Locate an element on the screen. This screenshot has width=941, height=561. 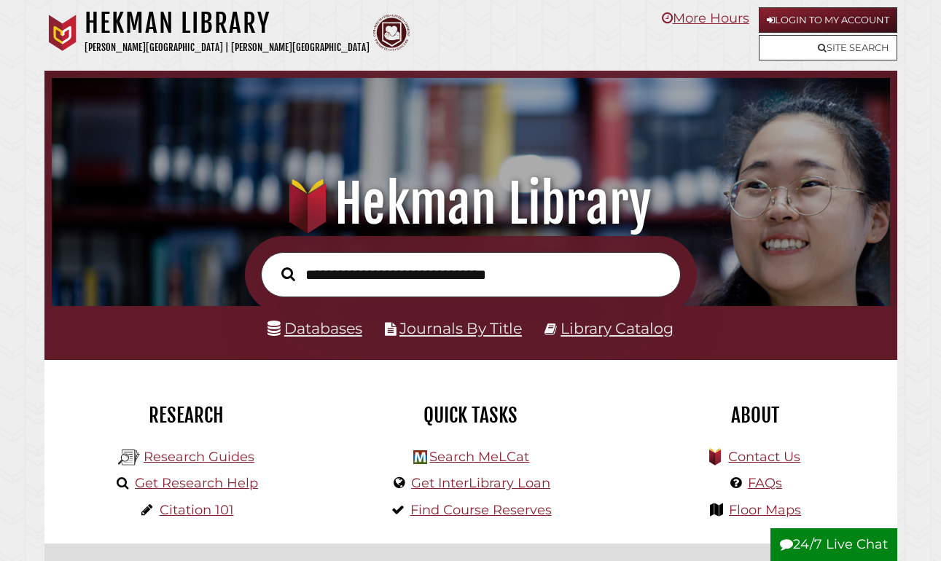
a: Databases is located at coordinates (315, 328).